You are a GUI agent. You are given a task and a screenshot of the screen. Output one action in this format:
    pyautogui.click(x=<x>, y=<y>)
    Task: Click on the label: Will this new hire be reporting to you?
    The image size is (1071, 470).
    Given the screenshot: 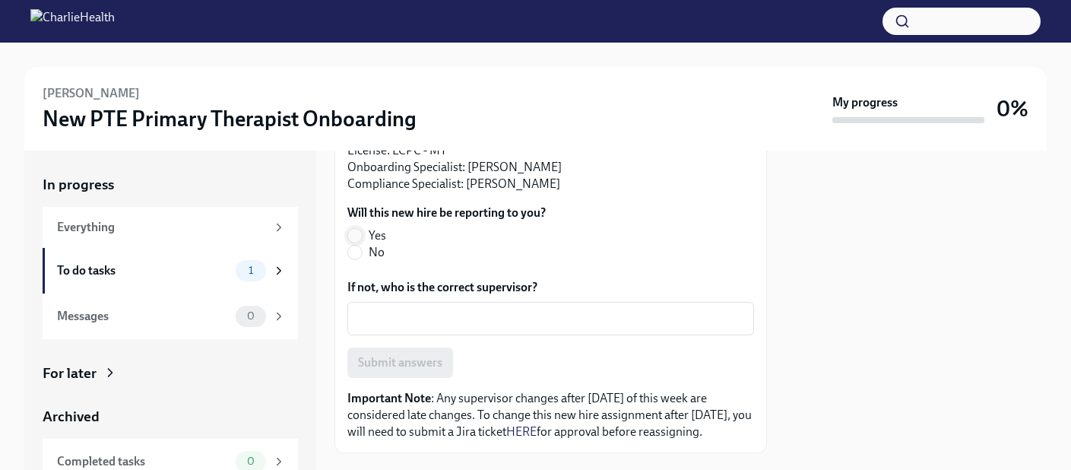 What is the action you would take?
    pyautogui.click(x=446, y=213)
    